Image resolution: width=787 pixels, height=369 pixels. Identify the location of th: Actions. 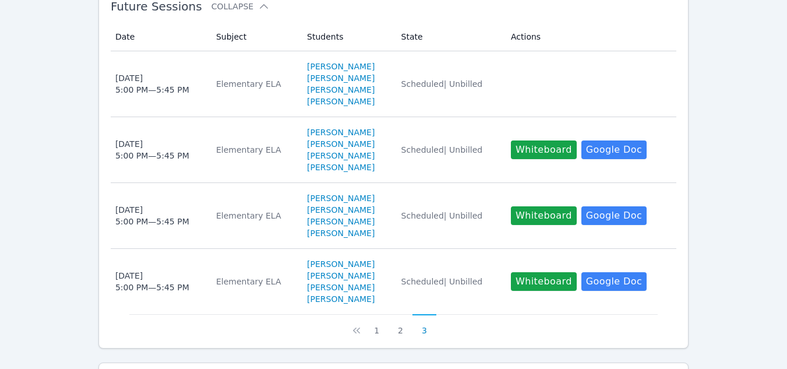
(590, 37).